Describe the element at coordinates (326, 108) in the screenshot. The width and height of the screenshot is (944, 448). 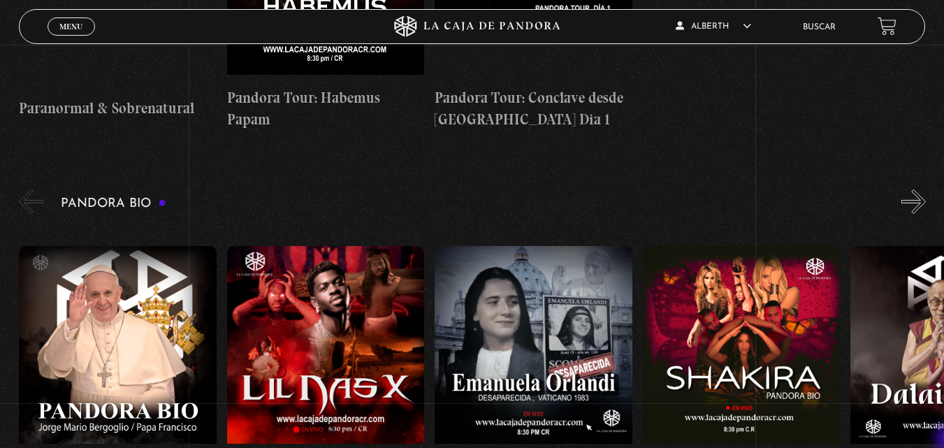
I see `h4: Pandora Tour: Habemus Papam` at that location.